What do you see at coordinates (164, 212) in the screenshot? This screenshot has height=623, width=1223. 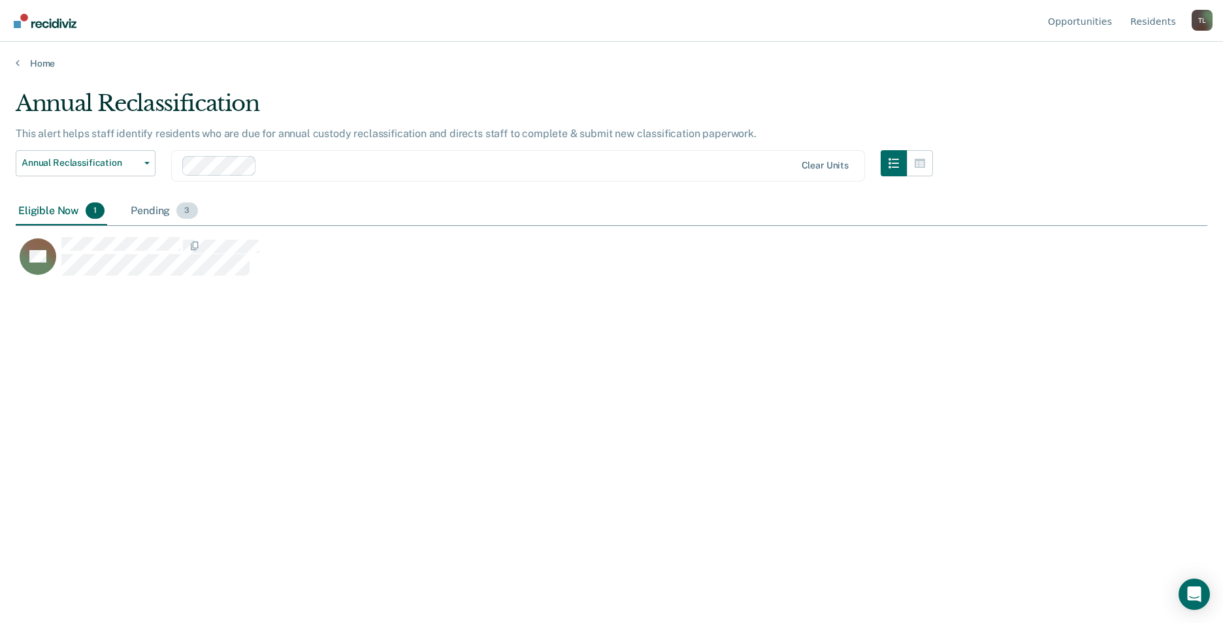 I see `div: Pending3` at bounding box center [164, 212].